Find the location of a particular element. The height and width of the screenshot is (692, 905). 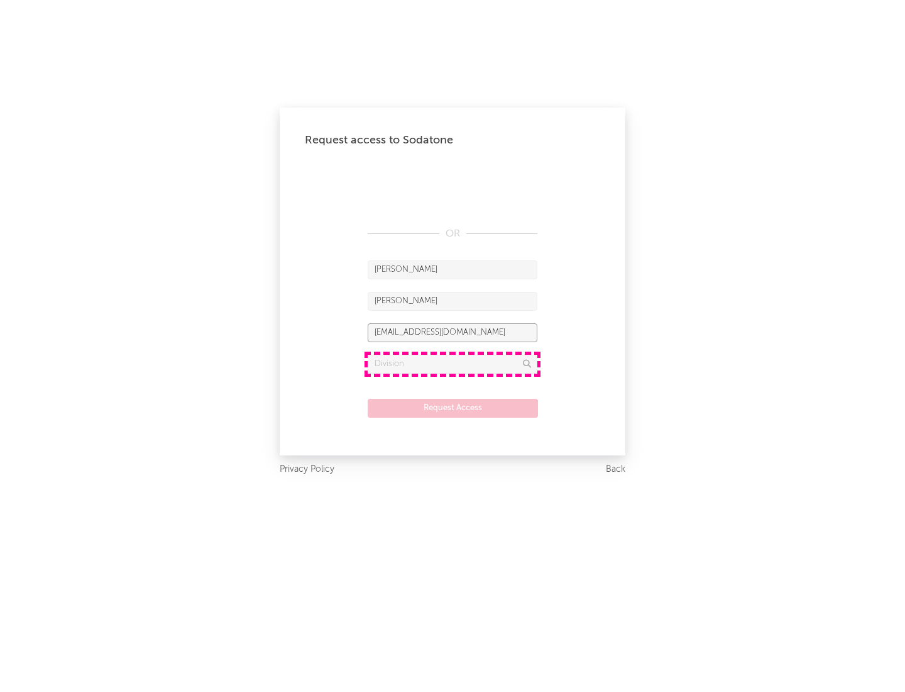

input: Email is located at coordinates (453, 333).